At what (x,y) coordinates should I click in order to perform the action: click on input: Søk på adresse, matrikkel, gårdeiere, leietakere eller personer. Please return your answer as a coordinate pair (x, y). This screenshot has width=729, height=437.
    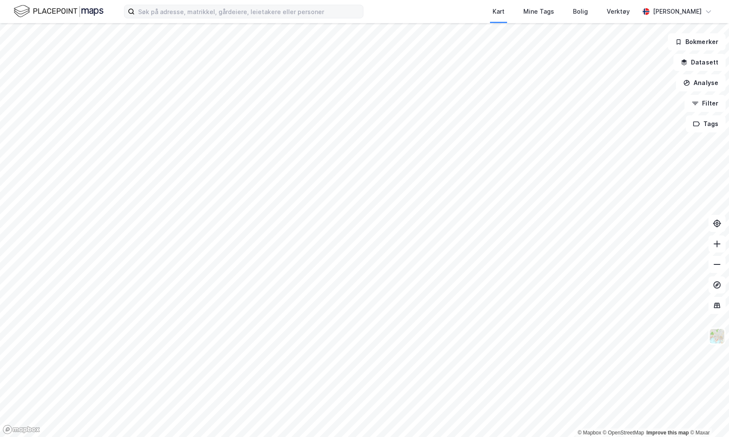
    Looking at the image, I should click on (249, 12).